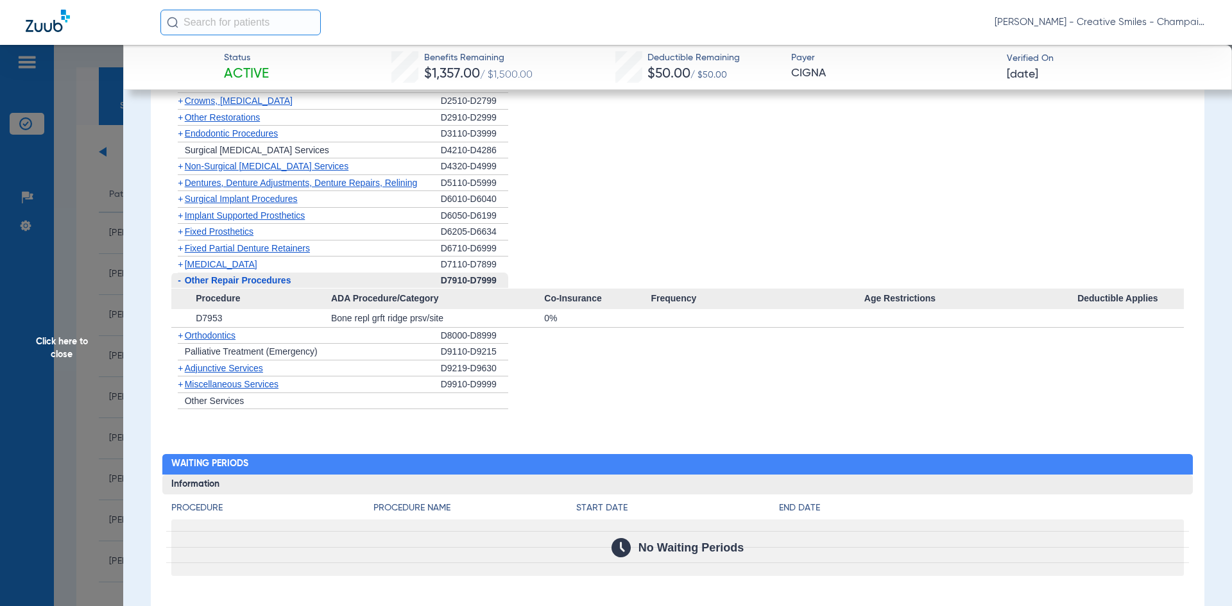 The width and height of the screenshot is (1232, 606). What do you see at coordinates (677, 464) in the screenshot?
I see `h2: Waiting Periods` at bounding box center [677, 464].